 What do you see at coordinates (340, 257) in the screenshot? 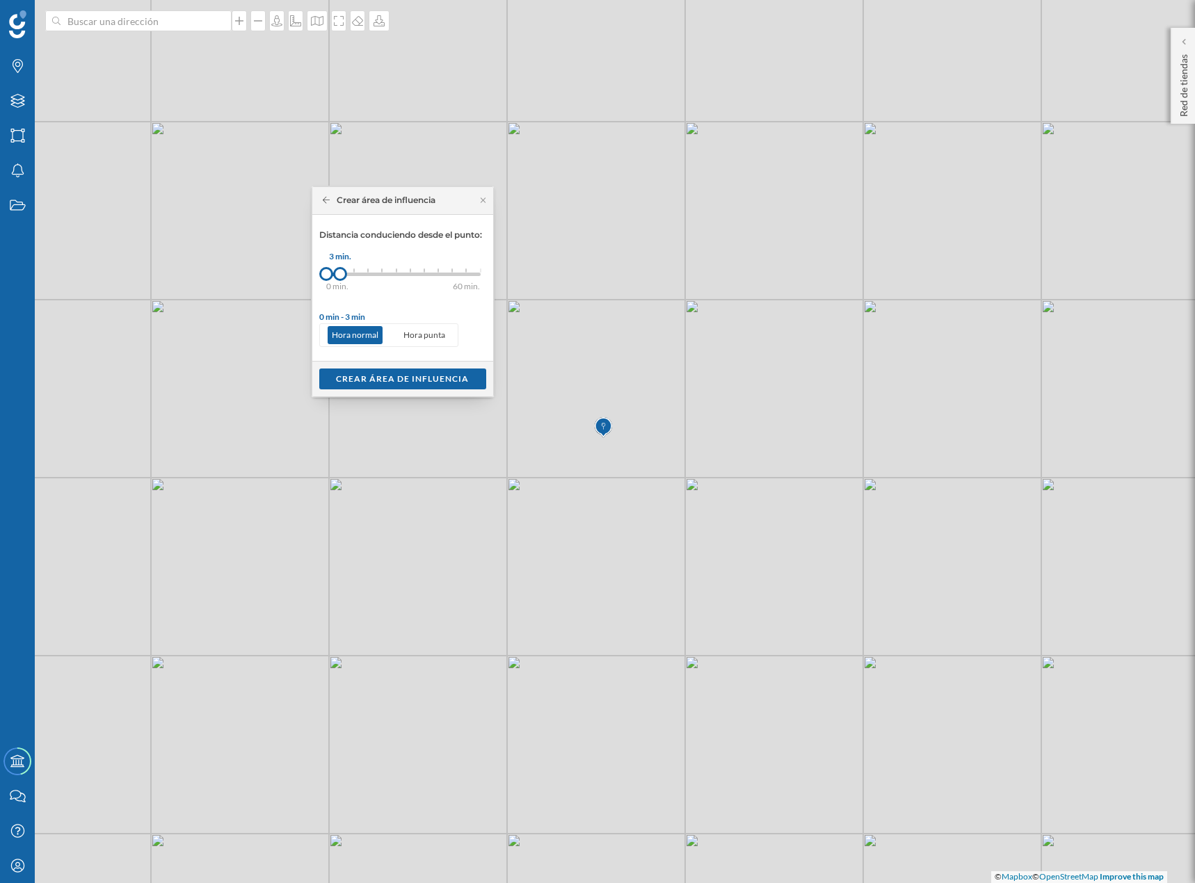
I see `div: 3 min.` at bounding box center [340, 257].